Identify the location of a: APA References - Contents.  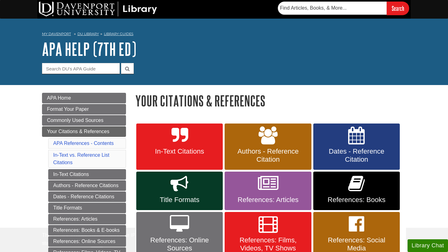
(83, 143).